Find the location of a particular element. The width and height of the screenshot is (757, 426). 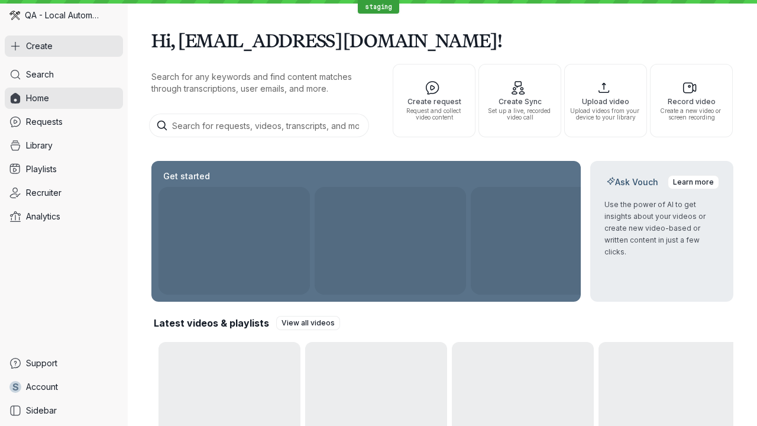

span: Set up a live, recorded video call is located at coordinates (520, 114).